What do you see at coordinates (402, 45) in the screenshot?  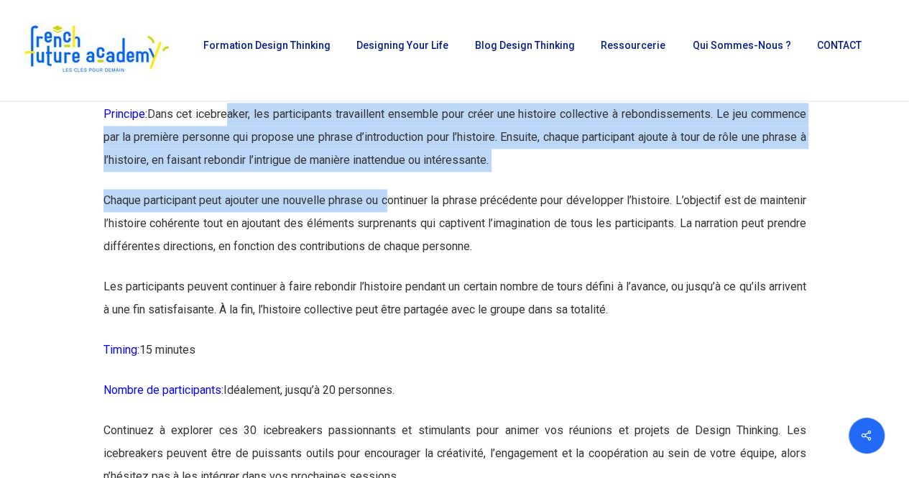 I see `span: Designing Your Life` at bounding box center [402, 45].